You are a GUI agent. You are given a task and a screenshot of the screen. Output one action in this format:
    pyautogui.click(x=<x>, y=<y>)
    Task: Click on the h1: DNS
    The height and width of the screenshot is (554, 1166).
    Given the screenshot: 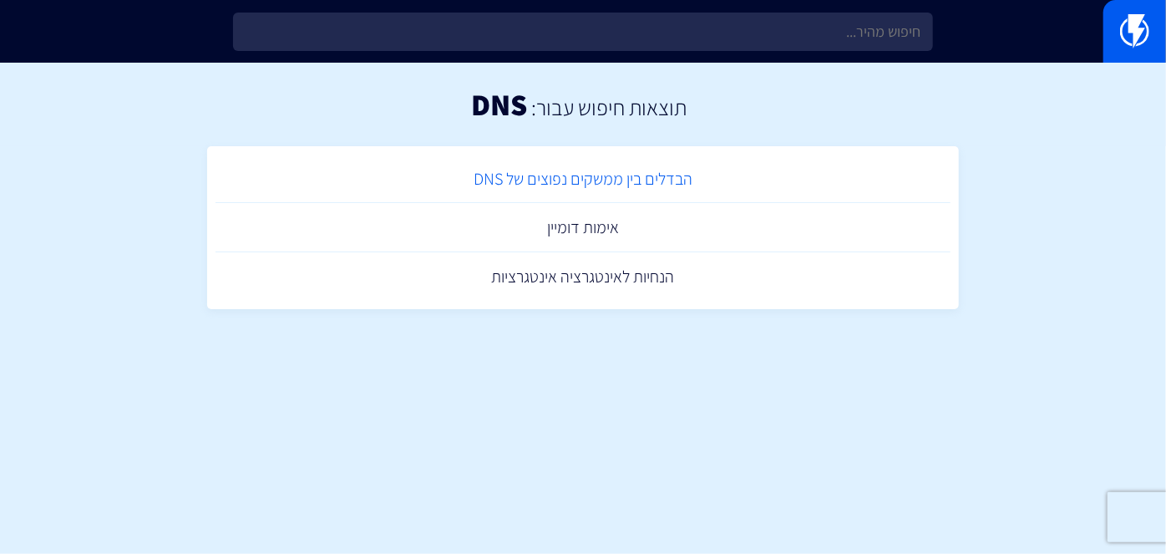 What is the action you would take?
    pyautogui.click(x=498, y=104)
    